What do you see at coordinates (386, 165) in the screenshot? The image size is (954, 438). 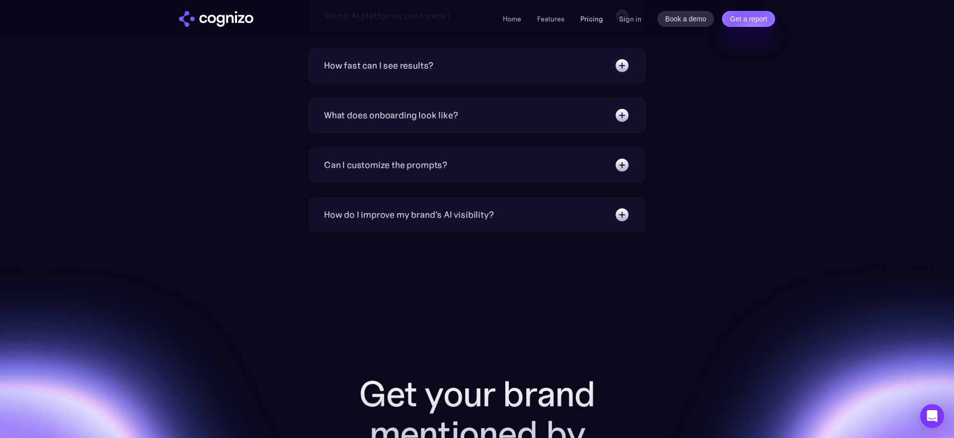 I see `div: Can I customize the prompts?` at bounding box center [386, 165].